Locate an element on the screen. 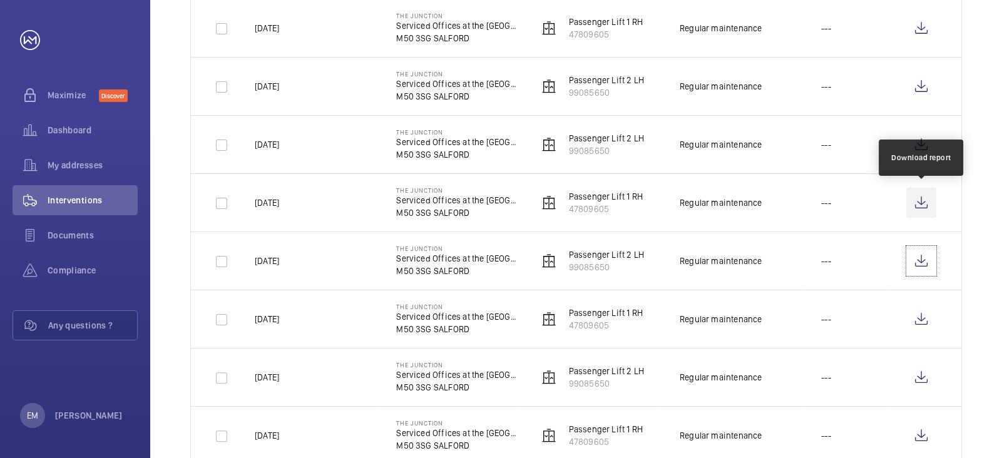 The width and height of the screenshot is (1002, 458). span: Maximize is located at coordinates (73, 95).